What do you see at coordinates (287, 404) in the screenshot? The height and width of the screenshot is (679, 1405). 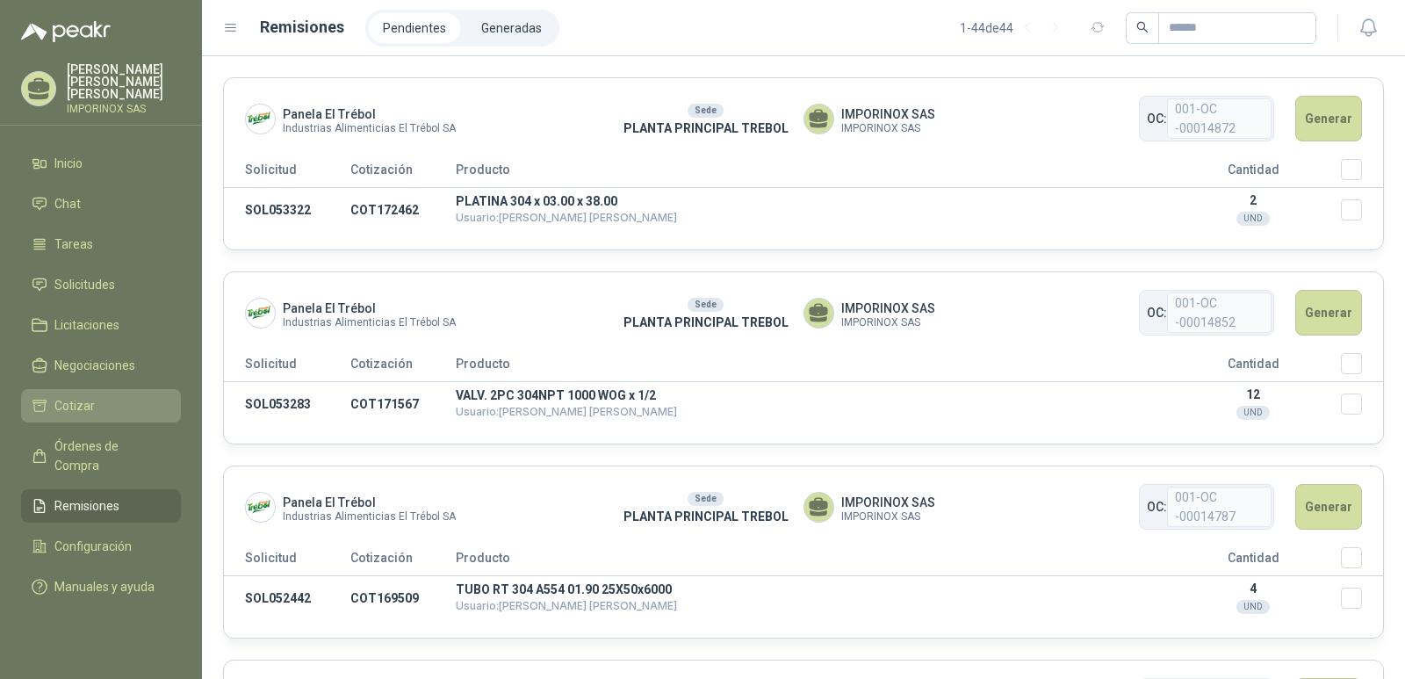 I see `td: SOL053283` at bounding box center [287, 404].